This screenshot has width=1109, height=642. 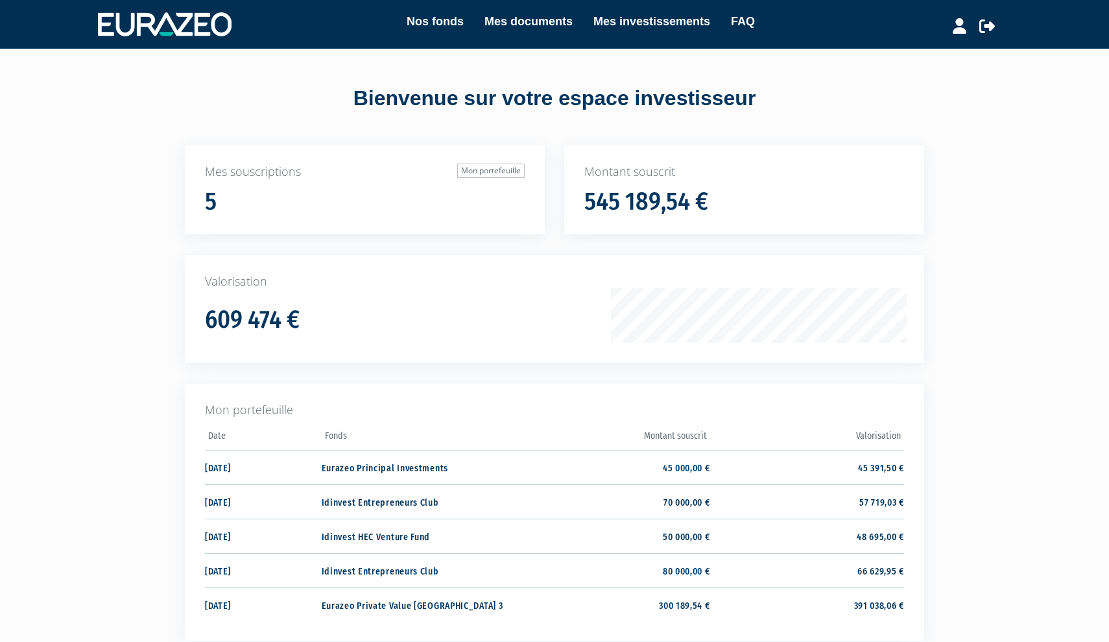 What do you see at coordinates (807, 570) in the screenshot?
I see `td: 66 629,95 €` at bounding box center [807, 570].